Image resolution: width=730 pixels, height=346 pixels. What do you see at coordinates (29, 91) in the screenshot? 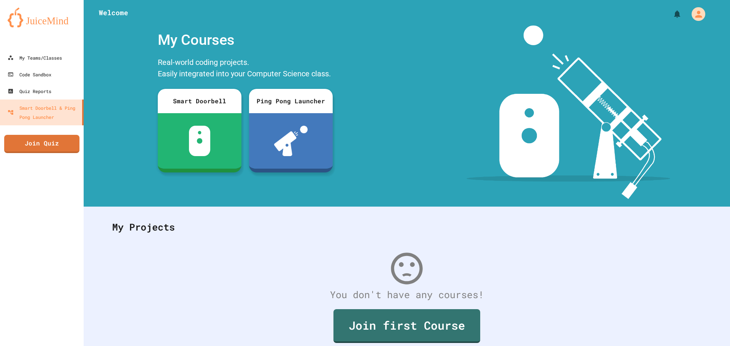
I see `div: Quiz Reports` at bounding box center [29, 91].